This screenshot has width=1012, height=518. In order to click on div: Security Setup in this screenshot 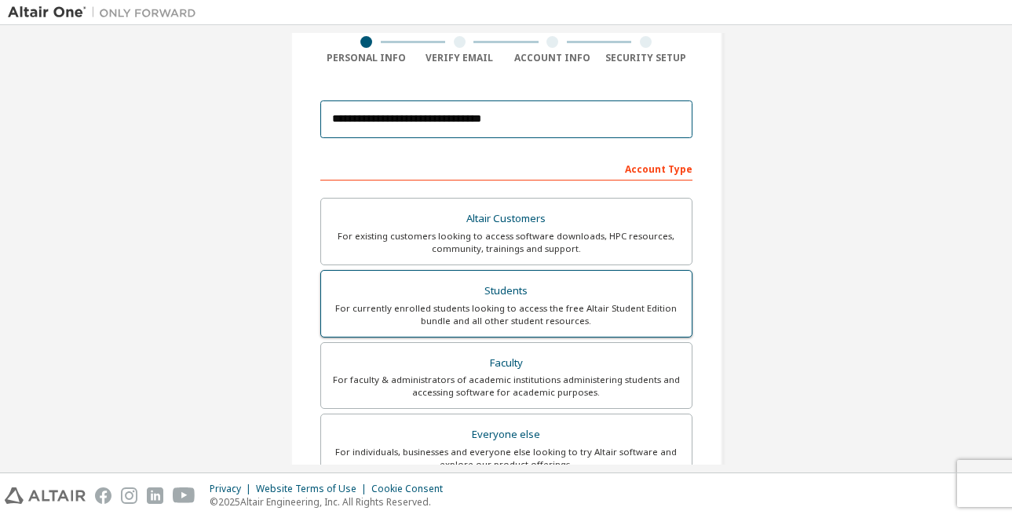, I will do `click(645, 58)`.